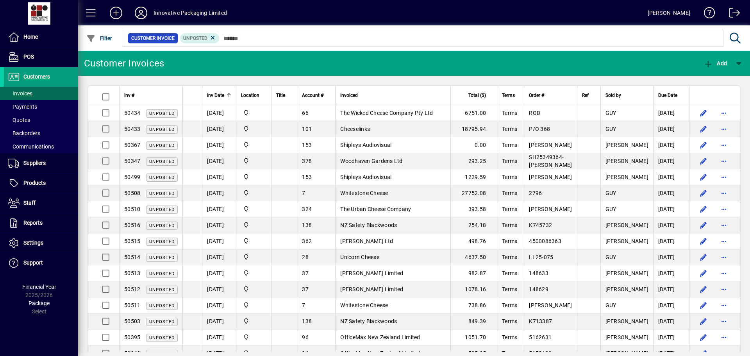 This screenshot has width=750, height=356. Describe the element at coordinates (41, 37) in the screenshot. I see `a: Home` at that location.